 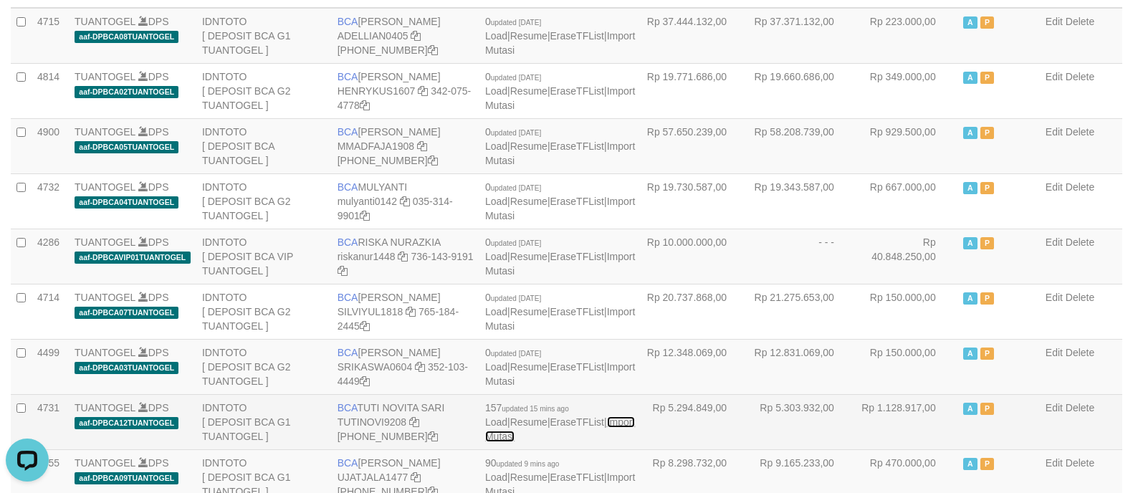 What do you see at coordinates (27, 27) in the screenshot?
I see `button: Open LiveChat chat widget` at bounding box center [27, 27].